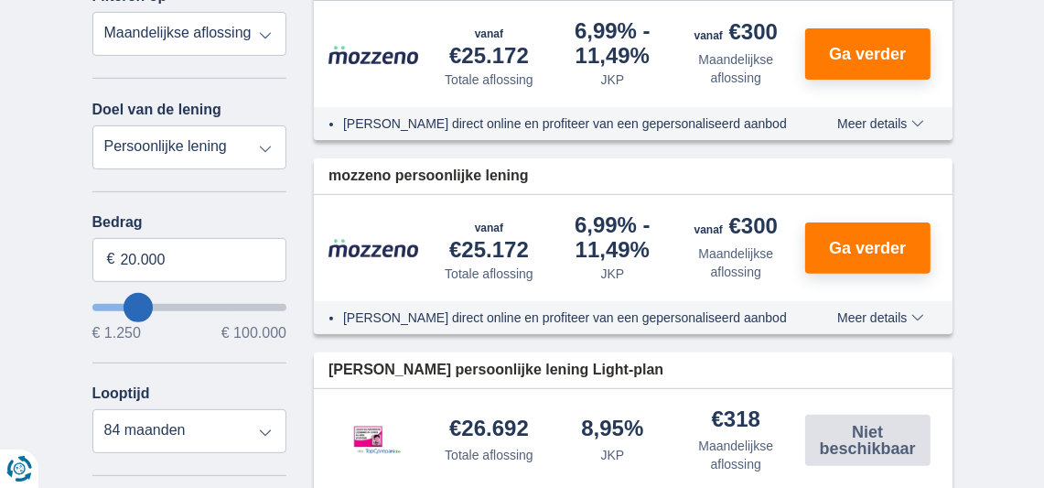 This screenshot has height=488, width=1044. I want to click on span: mozzeno persoonlijke lening, so click(428, 176).